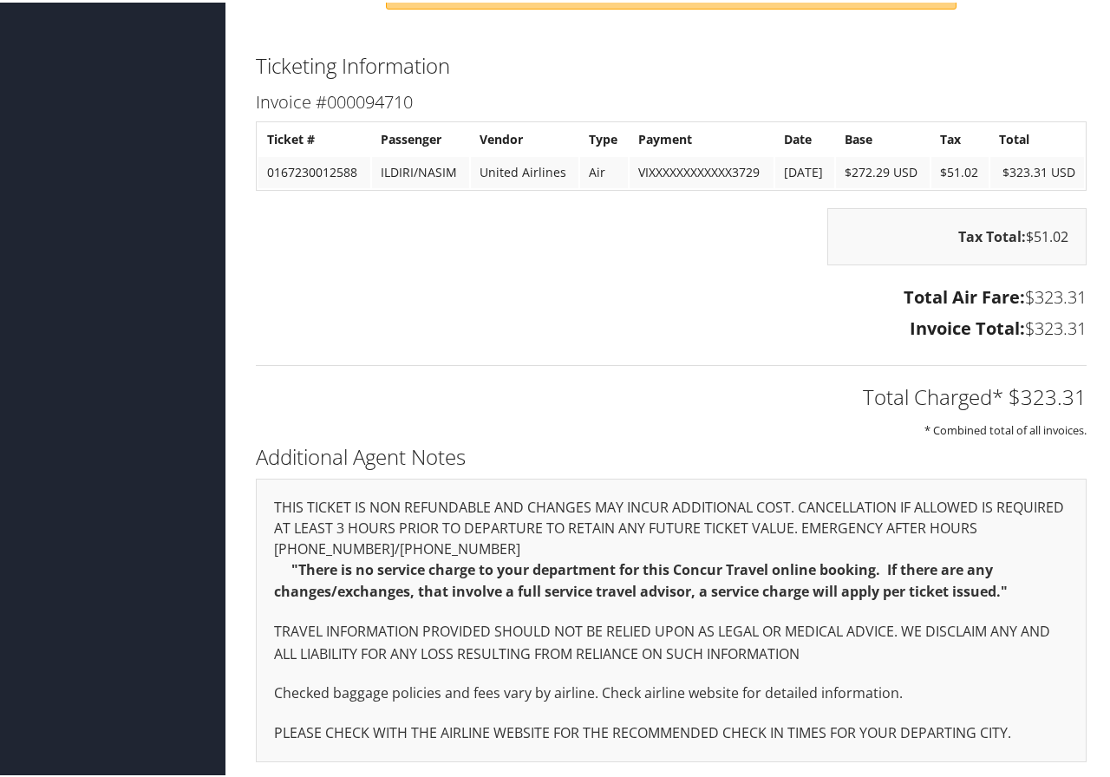 The height and width of the screenshot is (777, 1110). What do you see at coordinates (525, 170) in the screenshot?
I see `td: United Airlines` at bounding box center [525, 170].